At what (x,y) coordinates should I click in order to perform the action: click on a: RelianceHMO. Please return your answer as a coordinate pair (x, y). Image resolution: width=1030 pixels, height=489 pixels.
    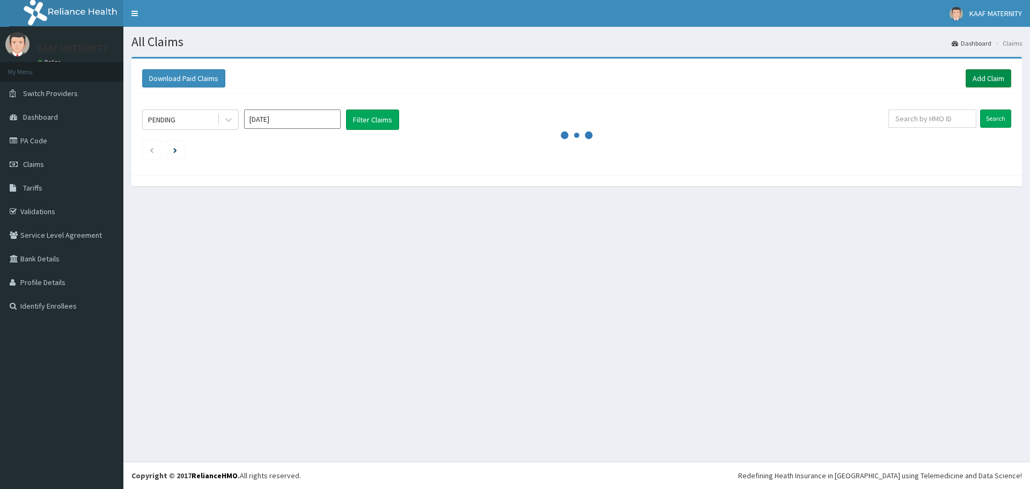
    Looking at the image, I should click on (215, 475).